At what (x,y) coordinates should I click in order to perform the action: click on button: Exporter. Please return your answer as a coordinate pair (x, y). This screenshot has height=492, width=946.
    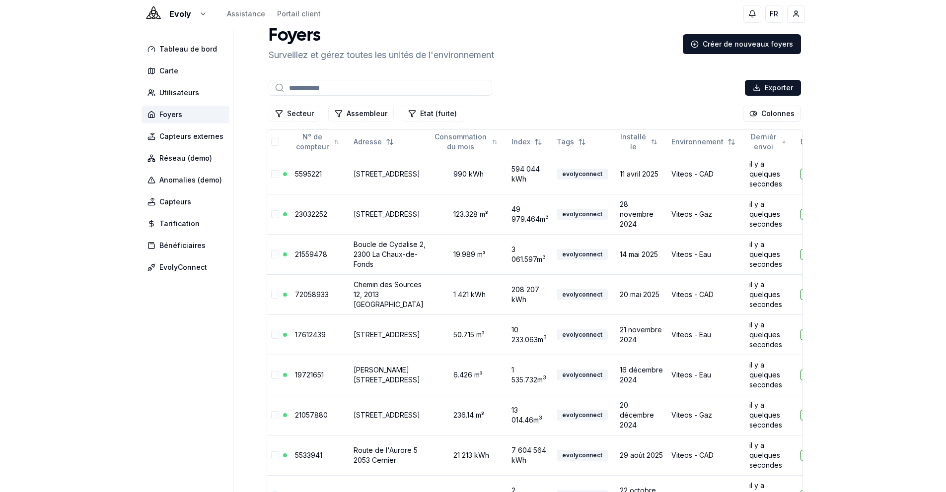
    Looking at the image, I should click on (772, 88).